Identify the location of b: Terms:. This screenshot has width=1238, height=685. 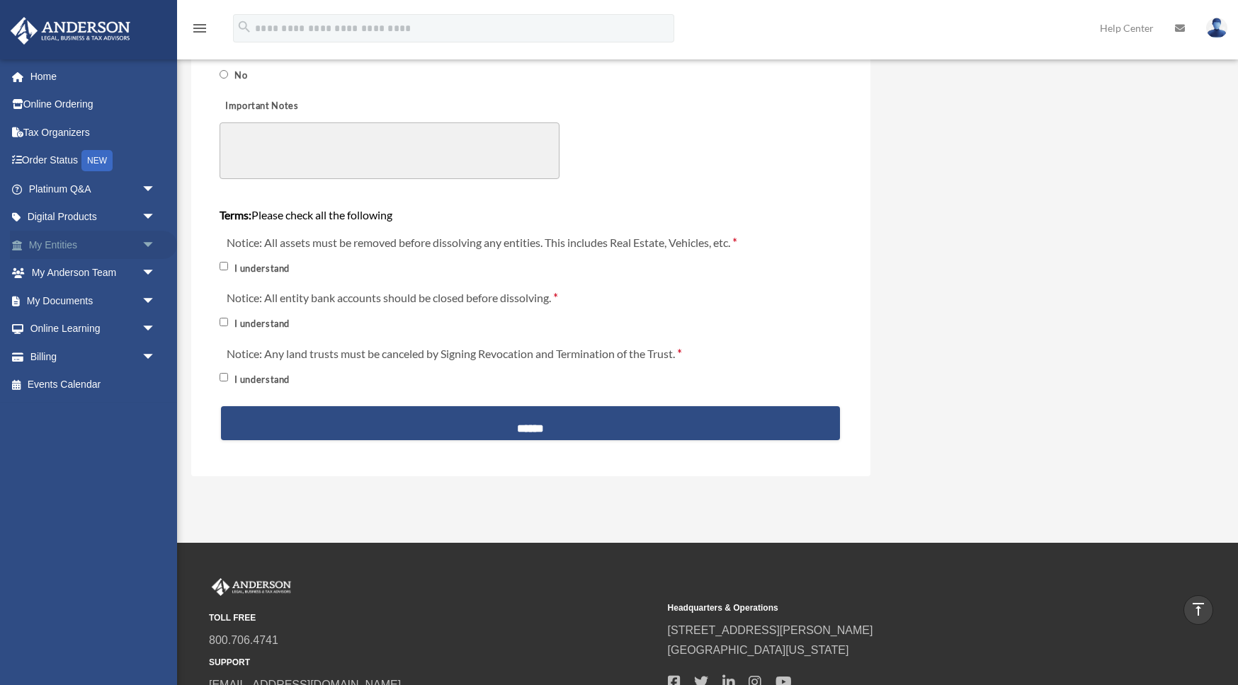
(235, 215).